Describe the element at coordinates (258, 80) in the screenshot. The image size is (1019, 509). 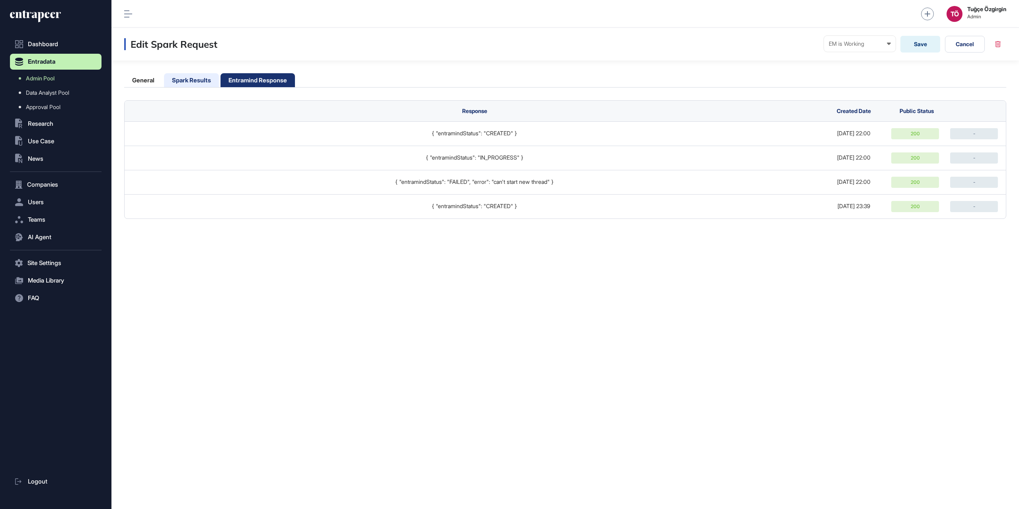
I see `li: Entramind Response` at that location.